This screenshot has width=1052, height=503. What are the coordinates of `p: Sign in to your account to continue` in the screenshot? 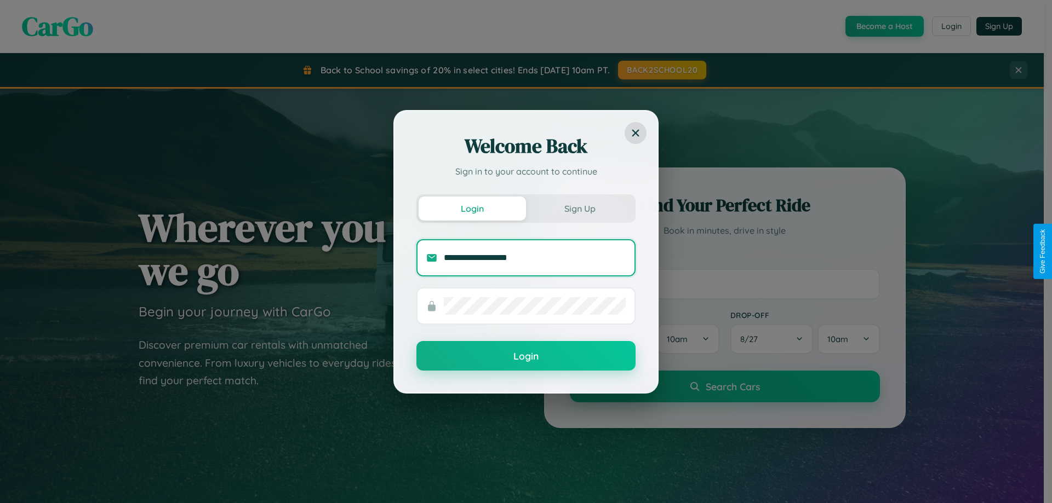 It's located at (526, 171).